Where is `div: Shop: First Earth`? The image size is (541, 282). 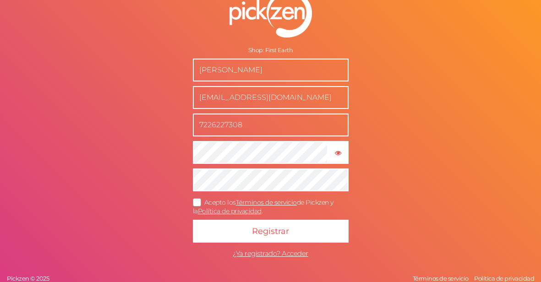
div: Shop: First Earth is located at coordinates (271, 50).